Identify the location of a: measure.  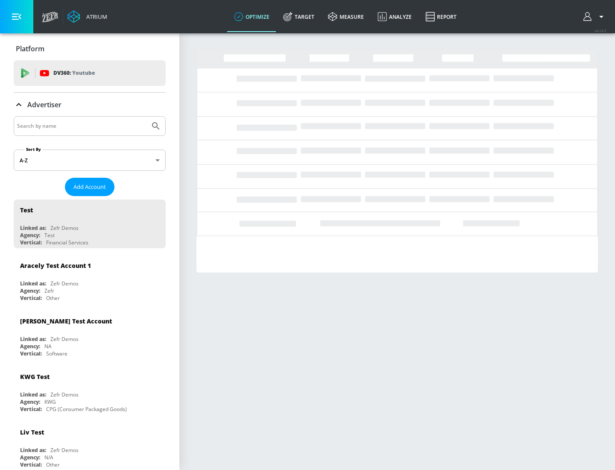
(346, 17).